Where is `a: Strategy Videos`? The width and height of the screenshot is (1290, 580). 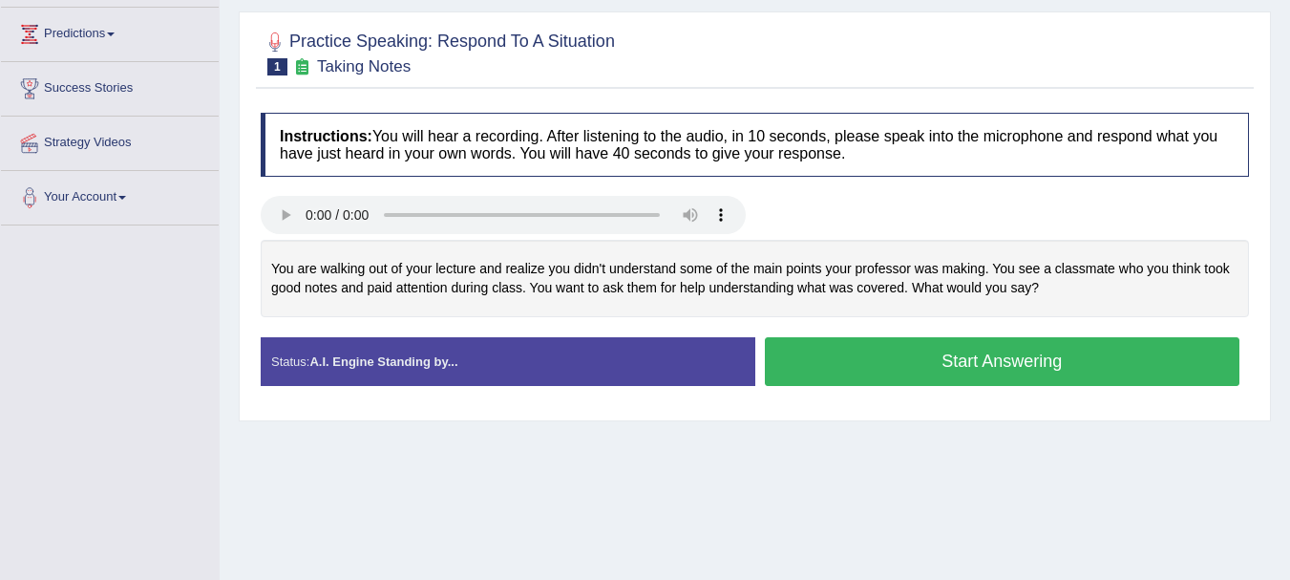
a: Strategy Videos is located at coordinates (110, 140).